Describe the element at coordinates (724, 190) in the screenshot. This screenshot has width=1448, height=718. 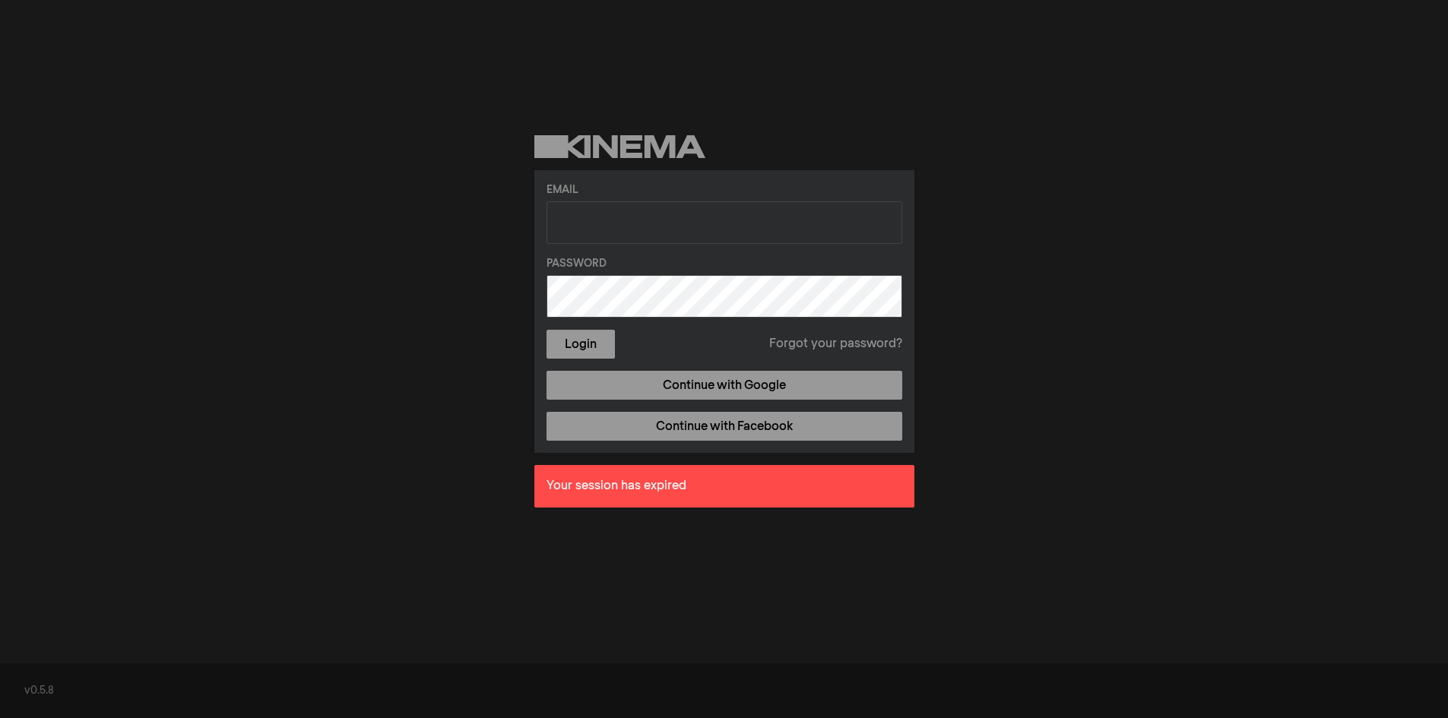
I see `label: Email` at that location.